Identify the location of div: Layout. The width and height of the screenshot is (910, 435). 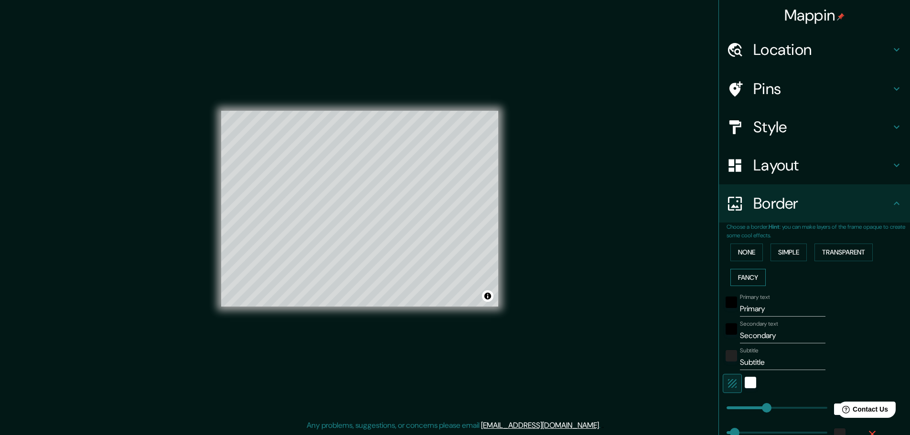
(814, 165).